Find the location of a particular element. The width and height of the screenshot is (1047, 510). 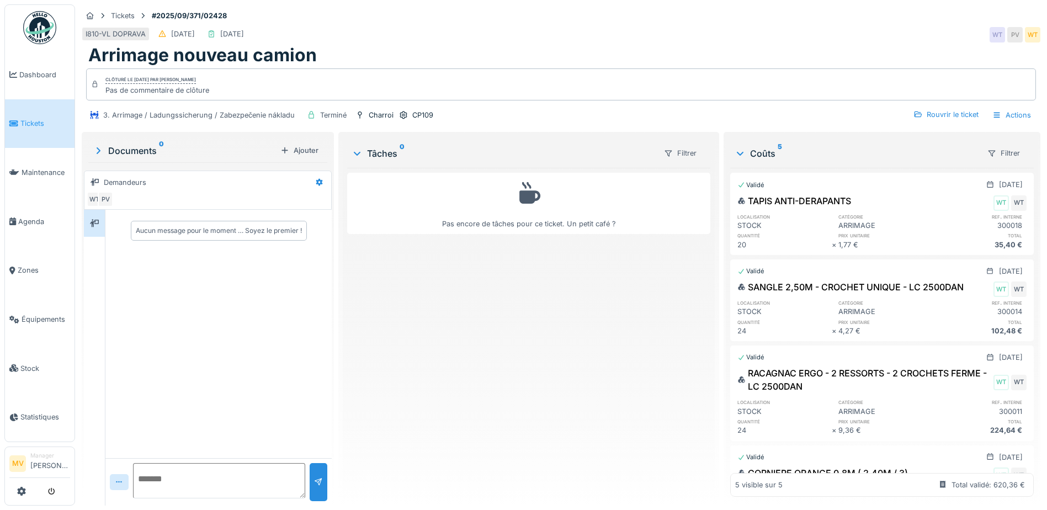

span: Stock is located at coordinates (45, 368).